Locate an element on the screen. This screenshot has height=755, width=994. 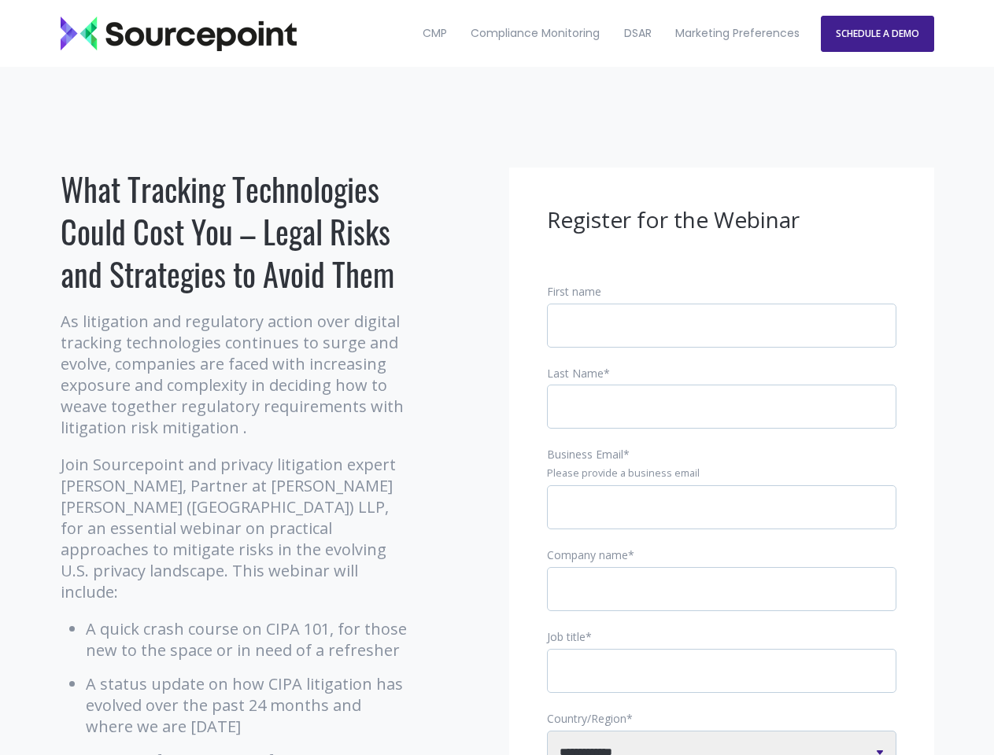
img: Sourcepoint_logo_black_transparent (2)-2 is located at coordinates (179, 34).